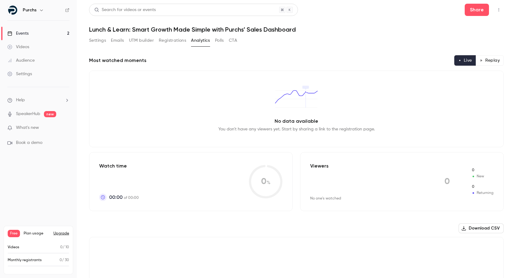 Image resolution: width=516 pixels, height=278 pixels. I want to click on button: Share, so click(476, 10).